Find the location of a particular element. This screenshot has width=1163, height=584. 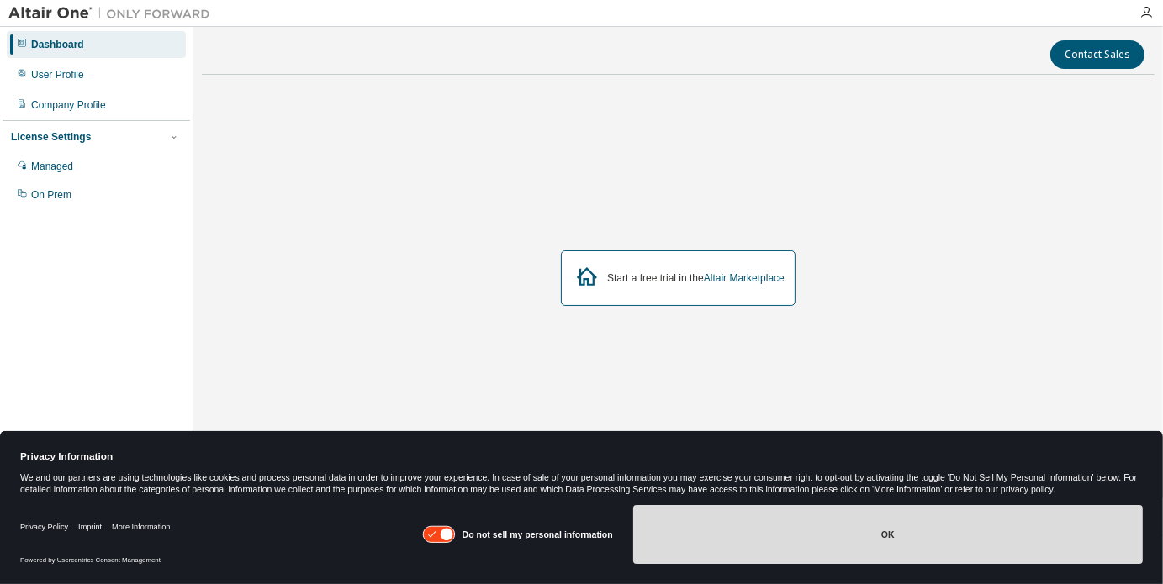

div: Dashboard is located at coordinates (57, 45).